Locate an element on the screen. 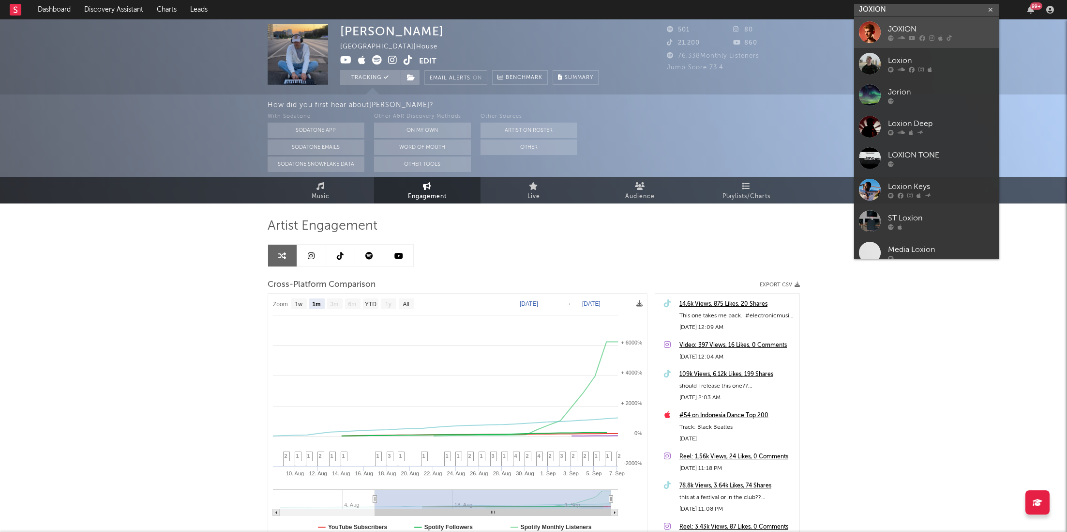 Image resolution: width=1067 pixels, height=532 pixels. a: 14.6k Views, 875 Likes, 20 Shares is located at coordinates (737, 304).